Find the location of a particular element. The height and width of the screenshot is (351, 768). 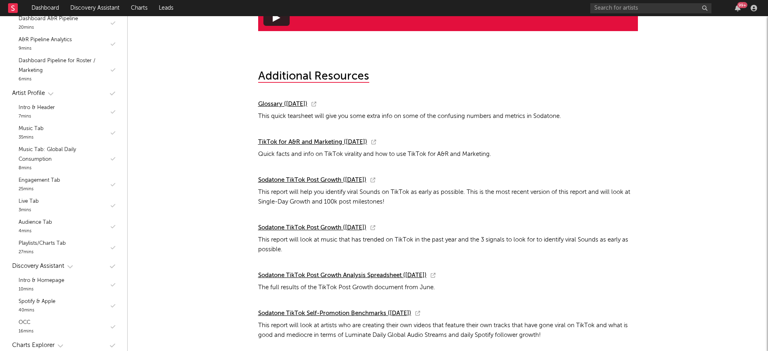

div: Live Tab is located at coordinates (29, 202).